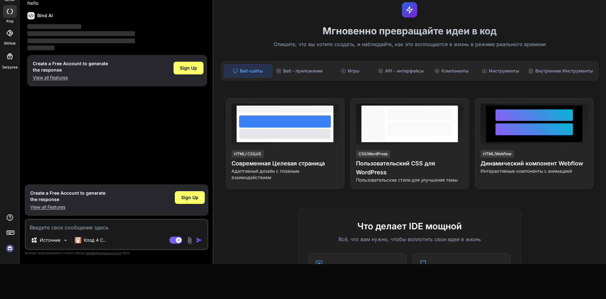 The height and width of the screenshot is (299, 606). What do you see at coordinates (404, 71) in the screenshot?
I see `ya-tr-span: API - интерфейсы` at bounding box center [404, 71].